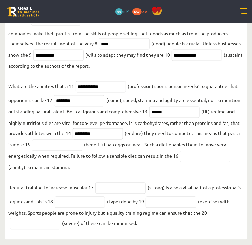  I want to click on a: 467 xp, so click(141, 11).